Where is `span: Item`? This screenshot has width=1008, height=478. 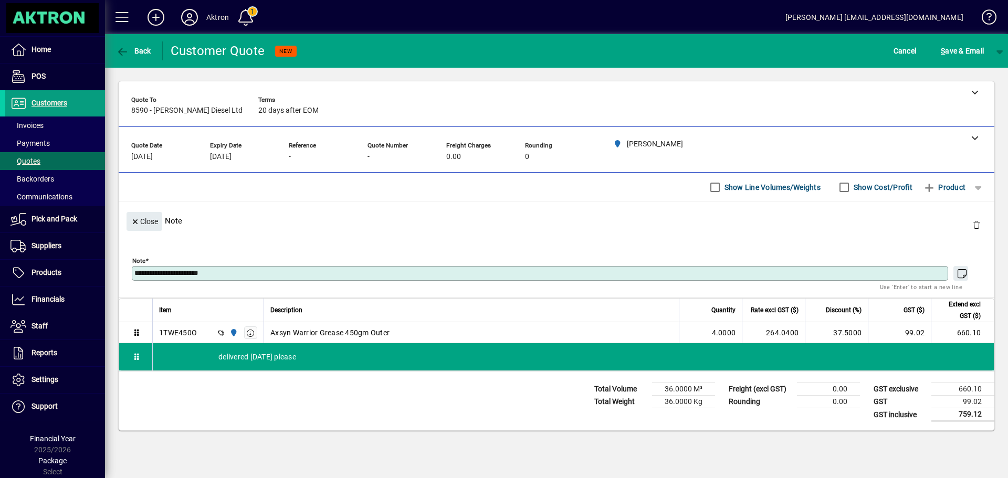 span: Item is located at coordinates (165, 310).